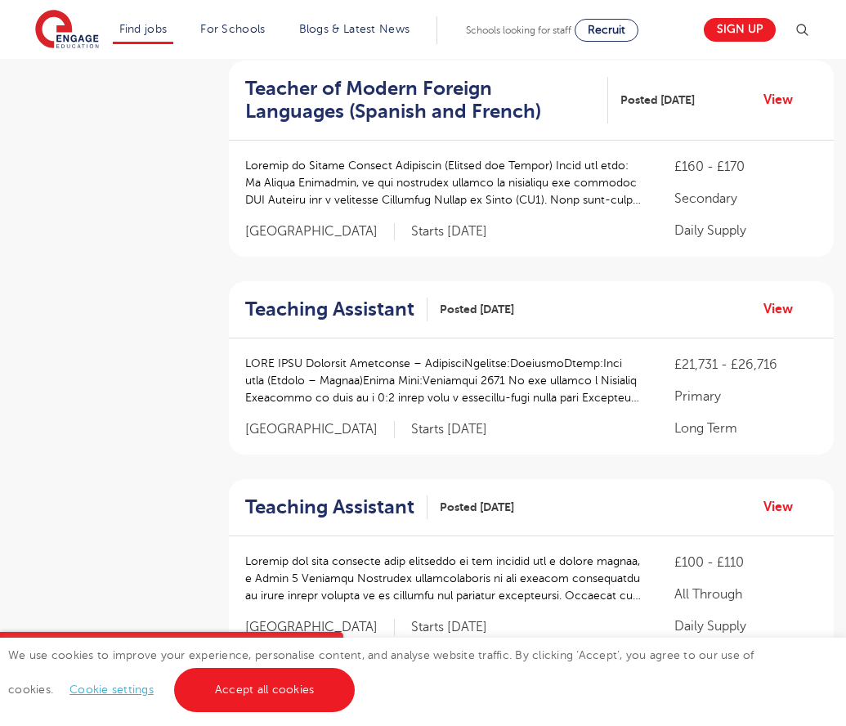  Describe the element at coordinates (265, 690) in the screenshot. I see `a: Accept all cookies` at that location.